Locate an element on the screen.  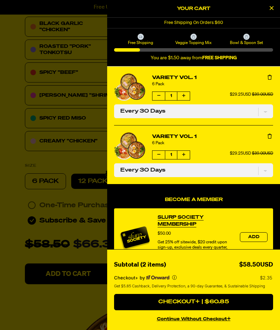
button: Checkout+ | $60.85 is located at coordinates (194, 302).